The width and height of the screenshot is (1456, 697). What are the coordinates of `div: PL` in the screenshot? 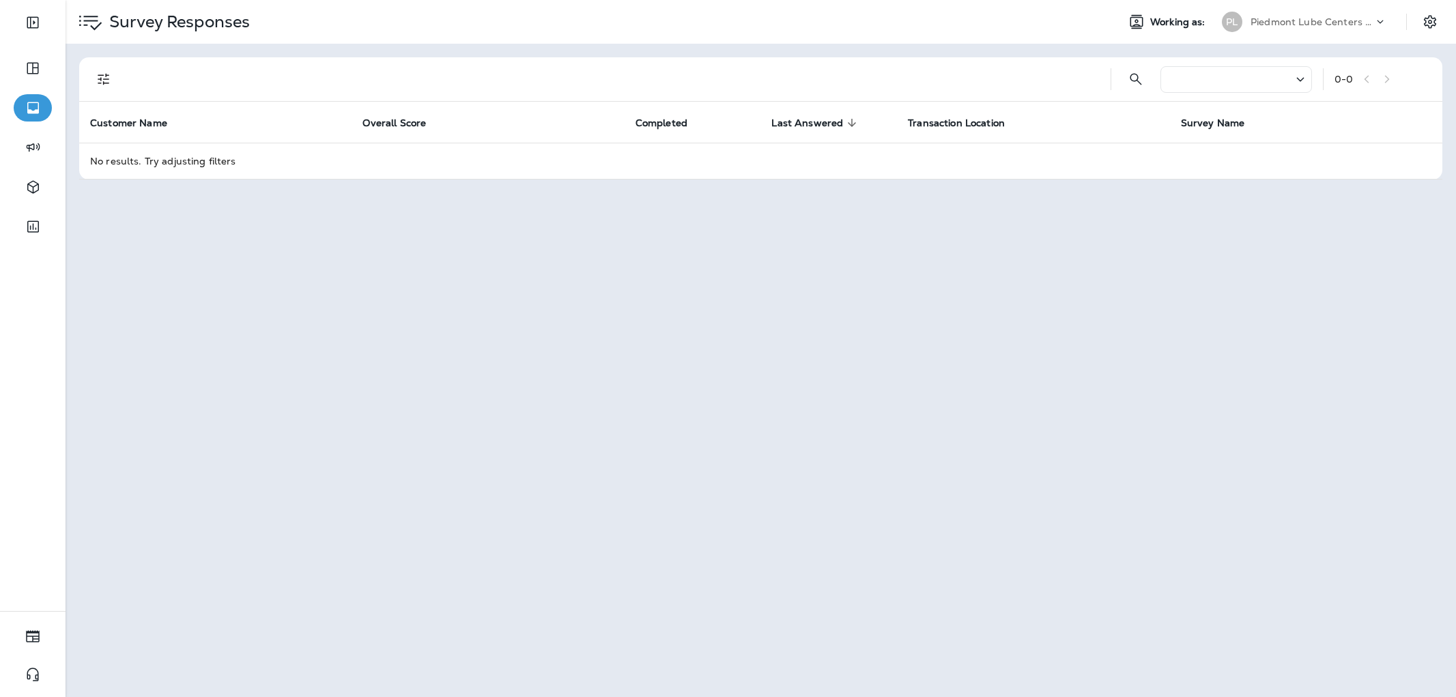 It's located at (1232, 22).